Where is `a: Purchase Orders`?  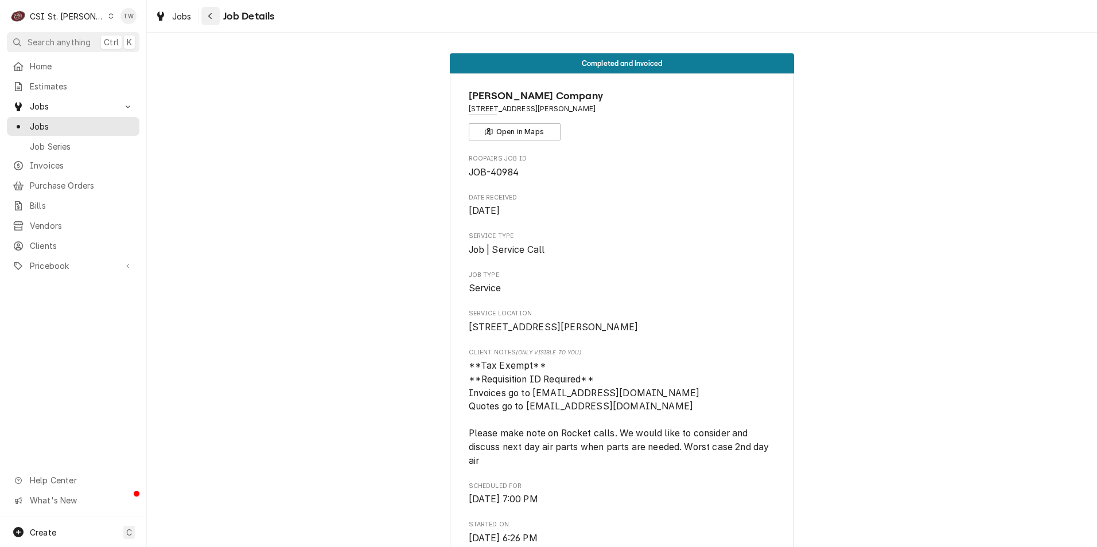
a: Purchase Orders is located at coordinates (73, 185).